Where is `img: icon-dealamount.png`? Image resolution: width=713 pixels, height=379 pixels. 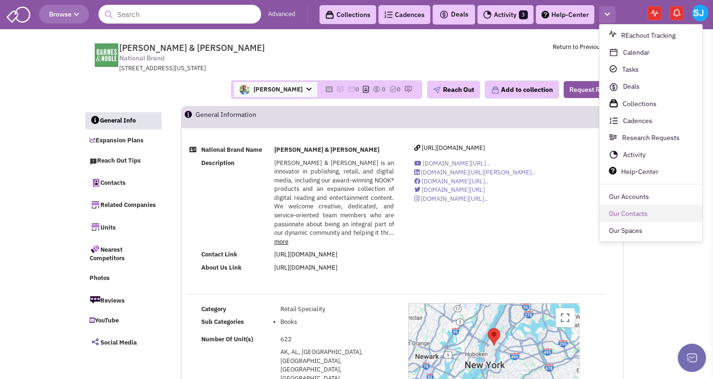
img: icon-dealamount.png is located at coordinates (376, 89).